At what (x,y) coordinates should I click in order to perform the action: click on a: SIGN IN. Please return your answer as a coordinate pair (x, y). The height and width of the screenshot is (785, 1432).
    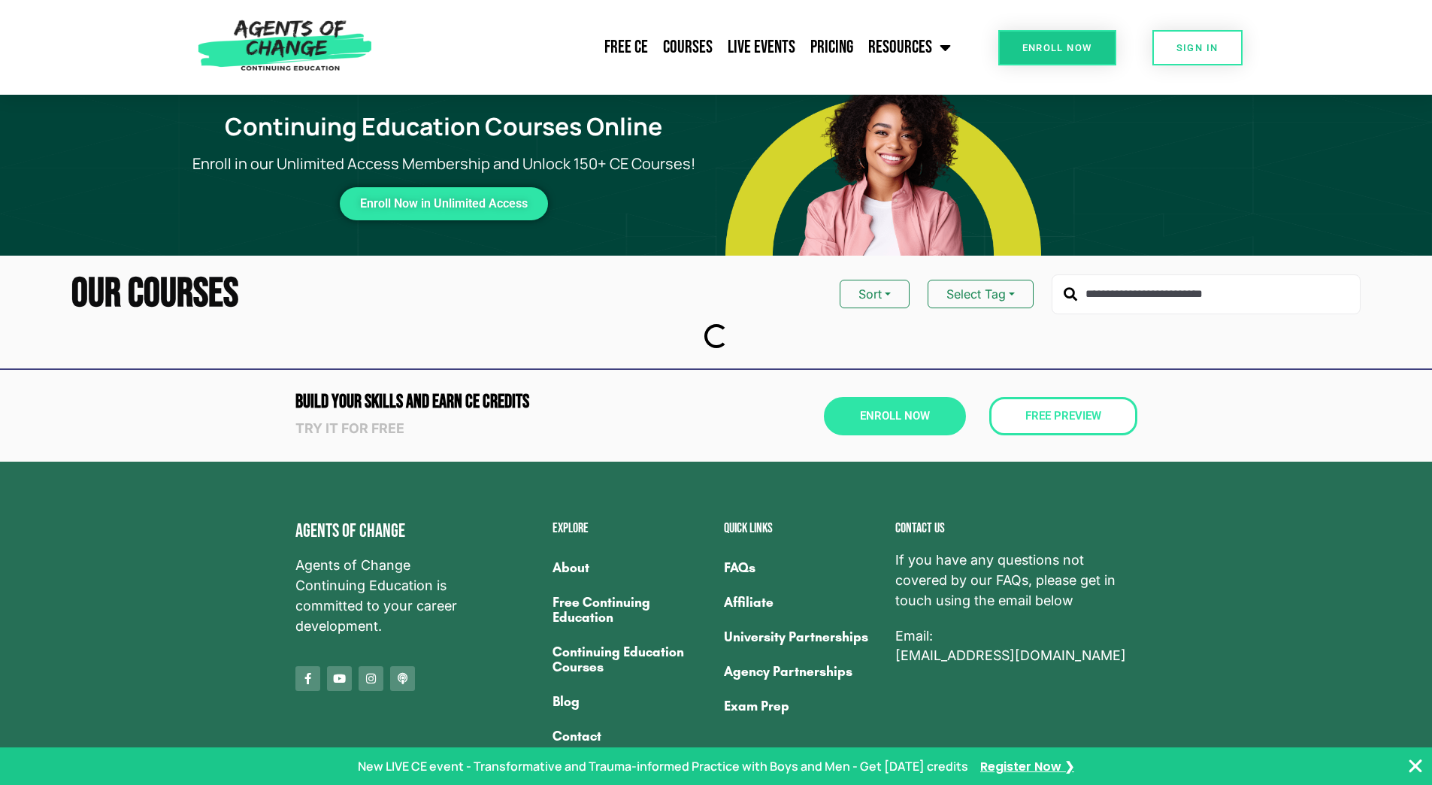
    Looking at the image, I should click on (1197, 47).